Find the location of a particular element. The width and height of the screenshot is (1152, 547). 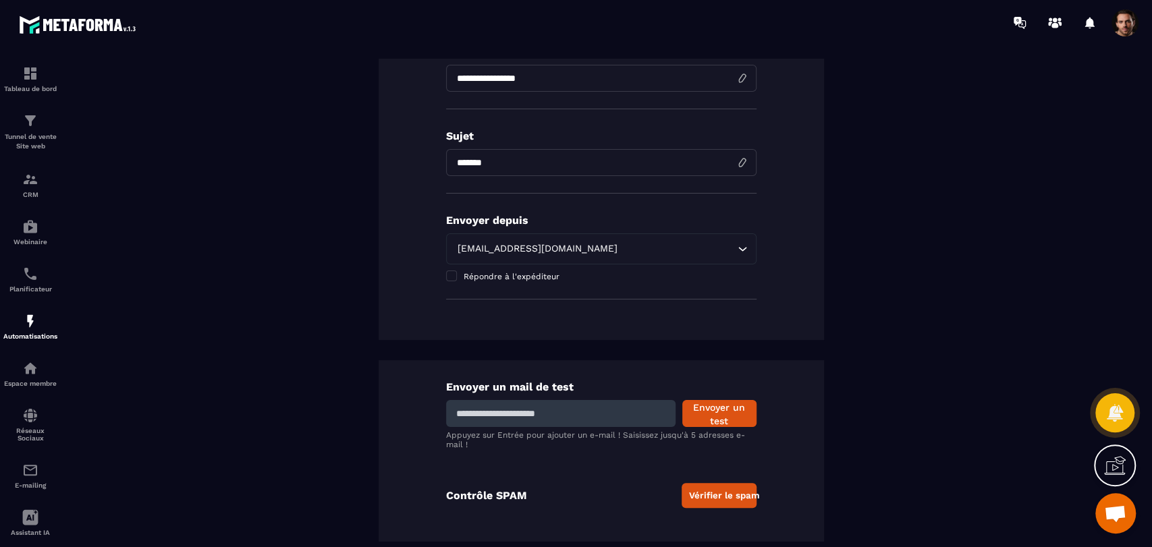

button: Envoyer un test is located at coordinates (719, 414).